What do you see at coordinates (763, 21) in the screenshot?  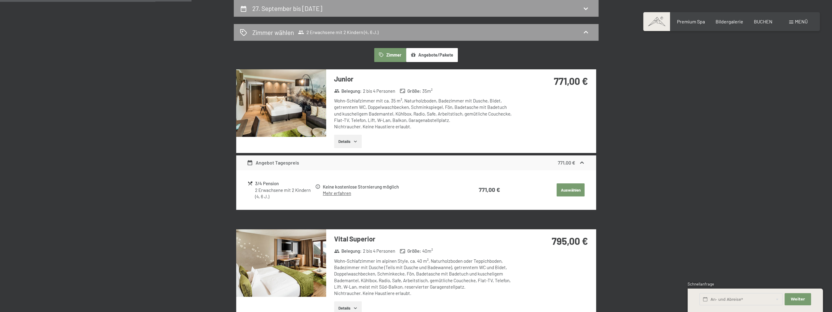 I see `a: BUCHEN` at bounding box center [763, 21].